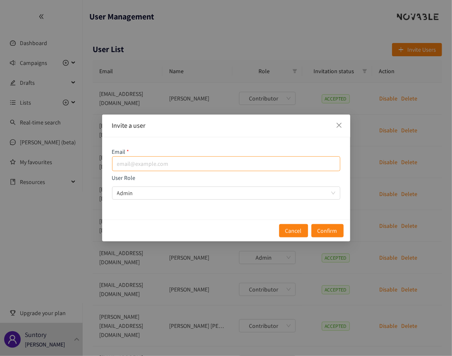  I want to click on label: User Role, so click(226, 185).